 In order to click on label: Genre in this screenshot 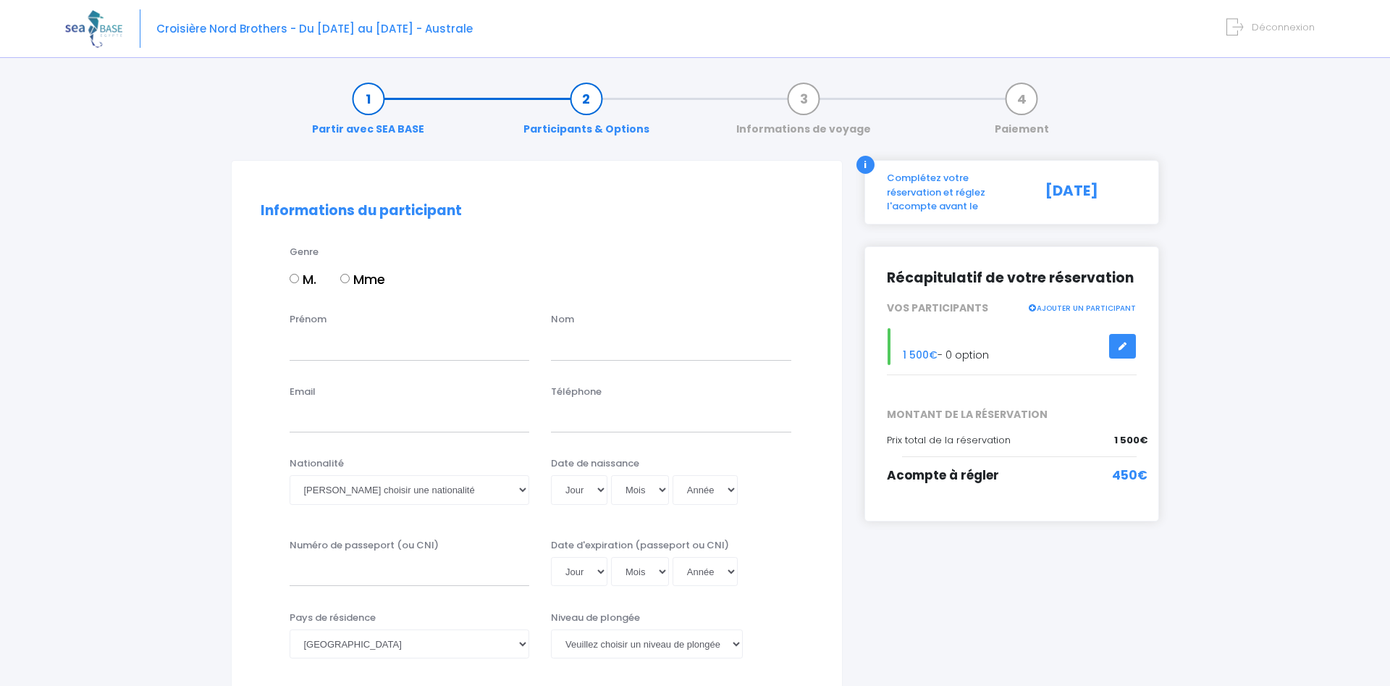, I will do `click(304, 252)`.